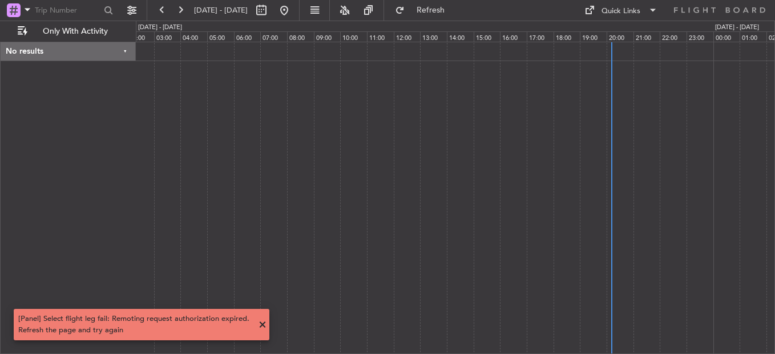 Image resolution: width=775 pixels, height=354 pixels. I want to click on button: Quick Links, so click(621, 10).